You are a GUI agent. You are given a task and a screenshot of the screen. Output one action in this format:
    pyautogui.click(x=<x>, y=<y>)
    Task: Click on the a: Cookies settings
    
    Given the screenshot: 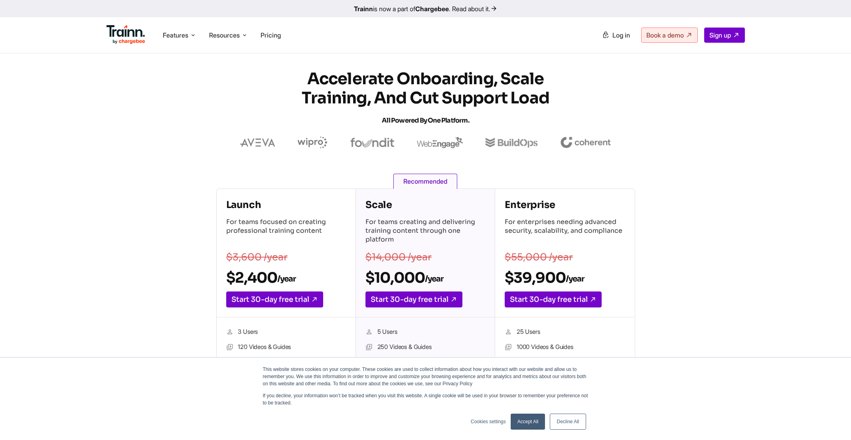 What is the action you would take?
    pyautogui.click(x=488, y=421)
    